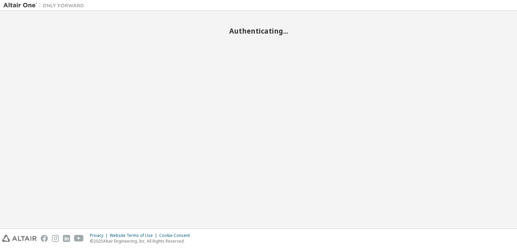  I want to click on div: Cookie Consent, so click(176, 236).